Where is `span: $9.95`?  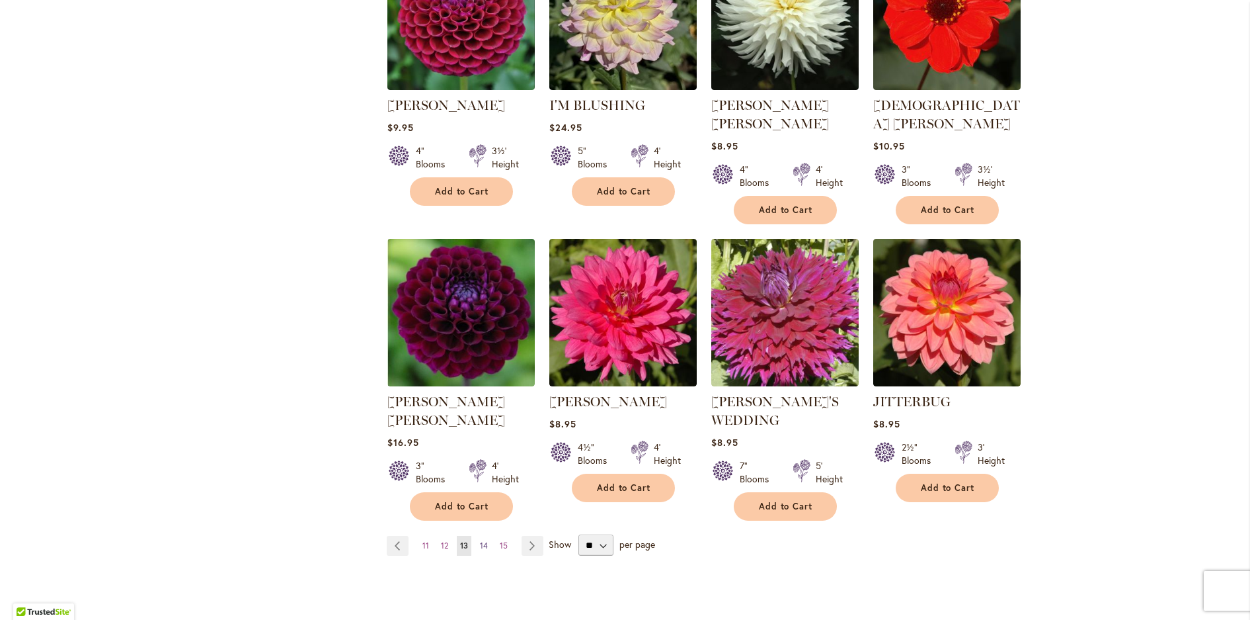
span: $9.95 is located at coordinates (401, 127).